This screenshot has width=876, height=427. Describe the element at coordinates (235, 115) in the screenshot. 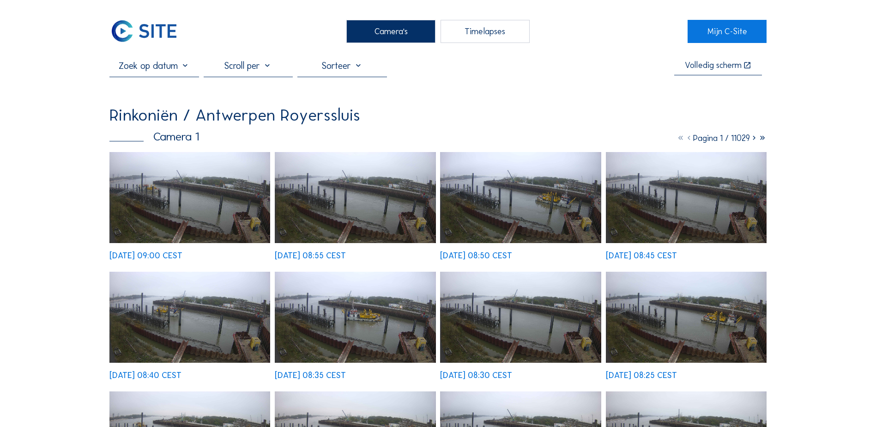

I see `div: Rinkoniën / Antwerpen Royerssluis` at that location.